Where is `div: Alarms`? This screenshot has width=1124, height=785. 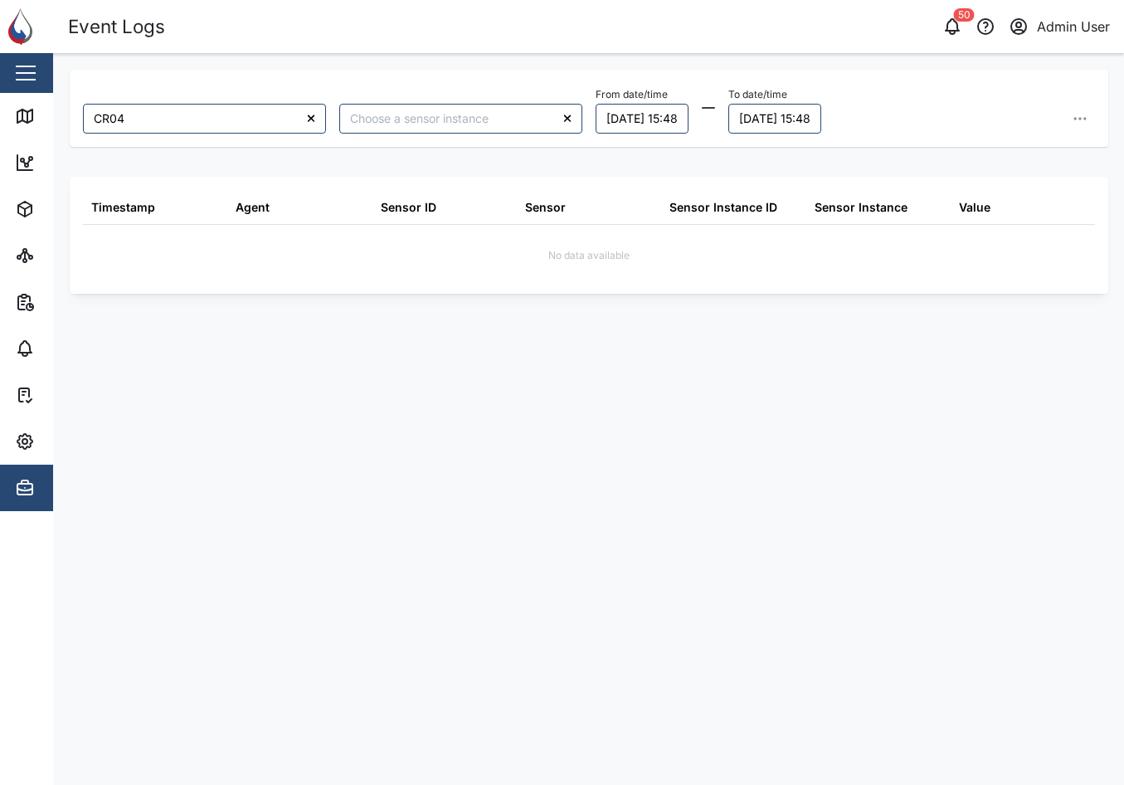
div: Alarms is located at coordinates (69, 348).